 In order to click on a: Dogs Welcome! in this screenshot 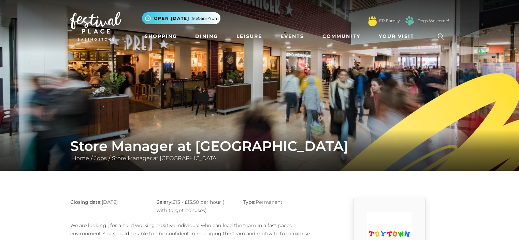, I will do `click(433, 21)`.